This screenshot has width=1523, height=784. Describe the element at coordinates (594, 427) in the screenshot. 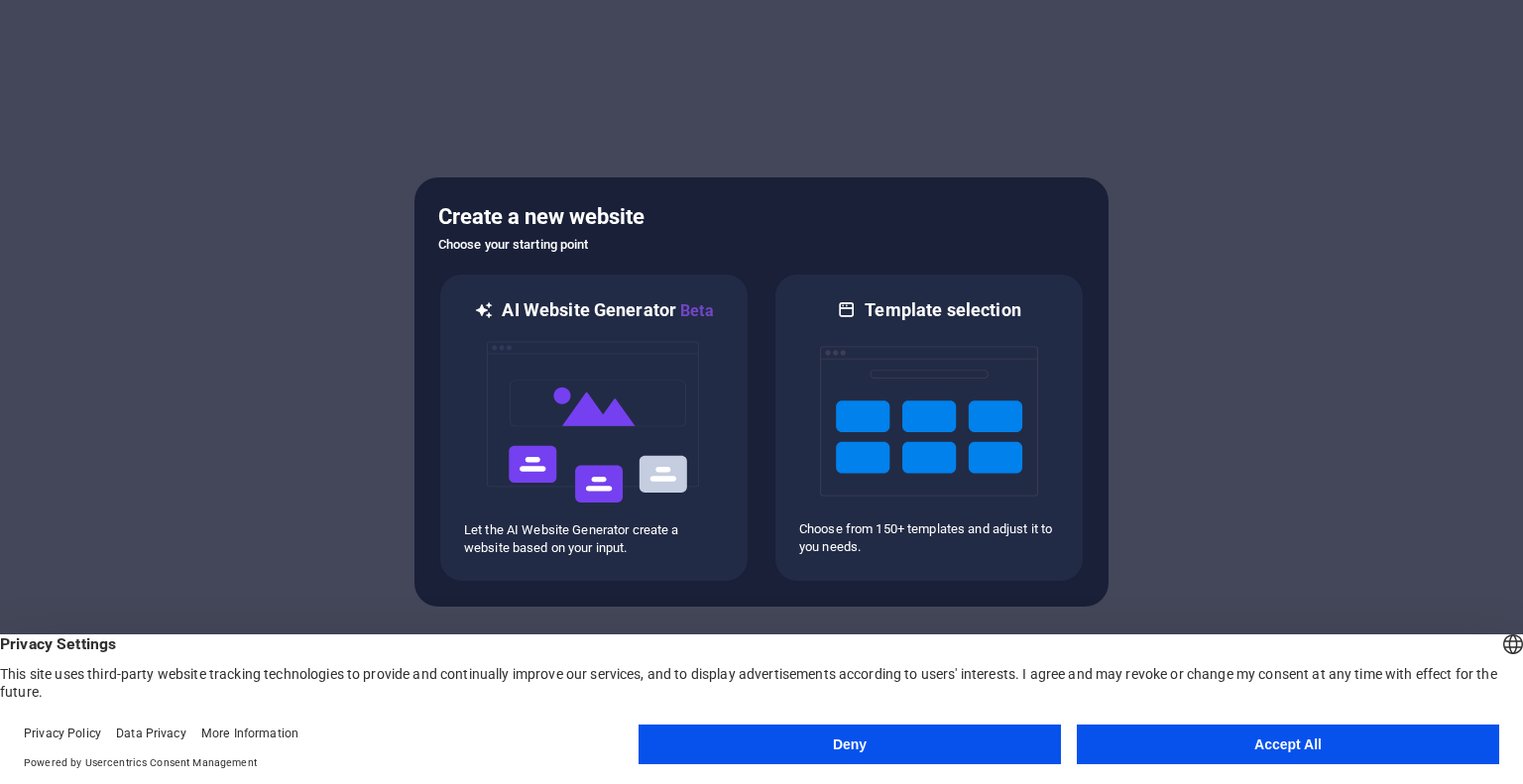

I see `div: AI Website GeneratorBetaaiLet the AI Website Generator create a website based on your input.` at that location.